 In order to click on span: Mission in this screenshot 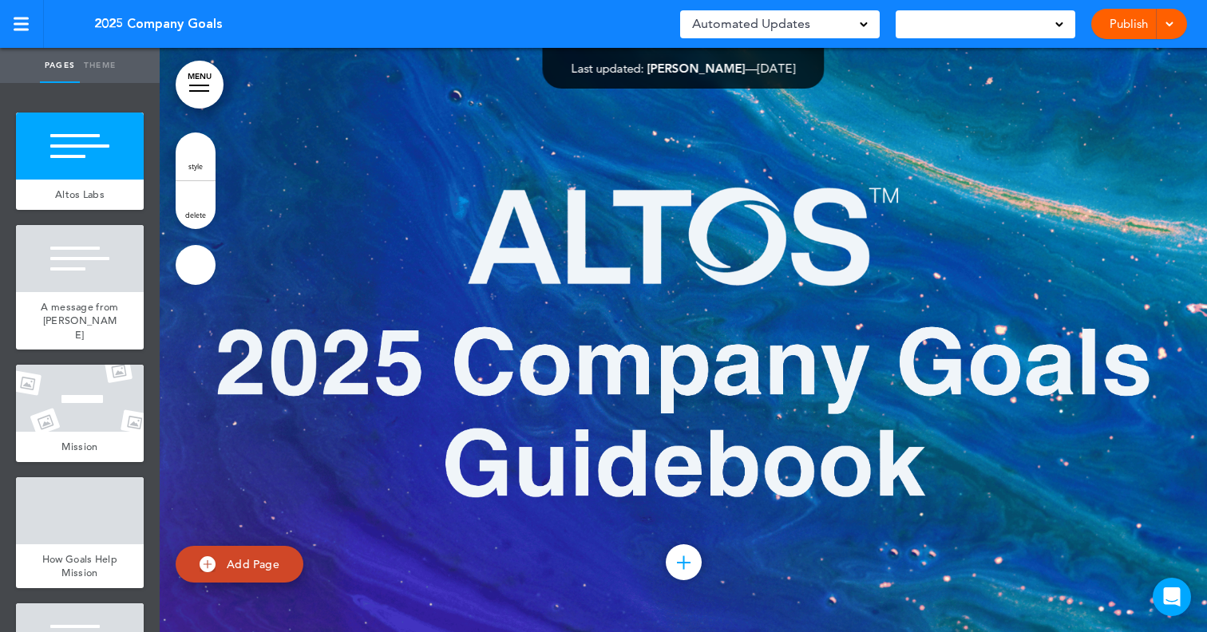, I will do `click(79, 446)`.